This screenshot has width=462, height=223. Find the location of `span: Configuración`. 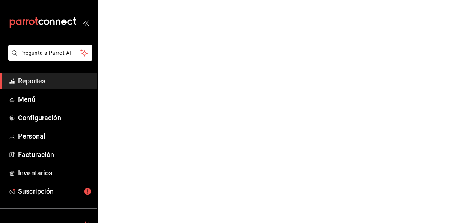

span: Configuración is located at coordinates (54, 118).